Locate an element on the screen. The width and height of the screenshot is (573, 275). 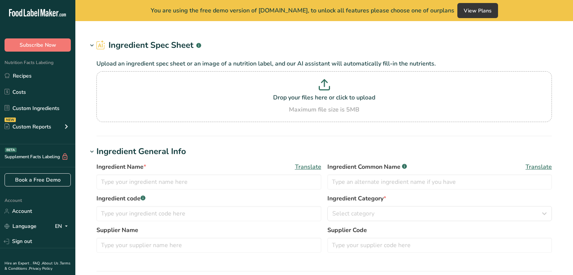
input: Type an alternate ingredient name if you have is located at coordinates (439, 182).